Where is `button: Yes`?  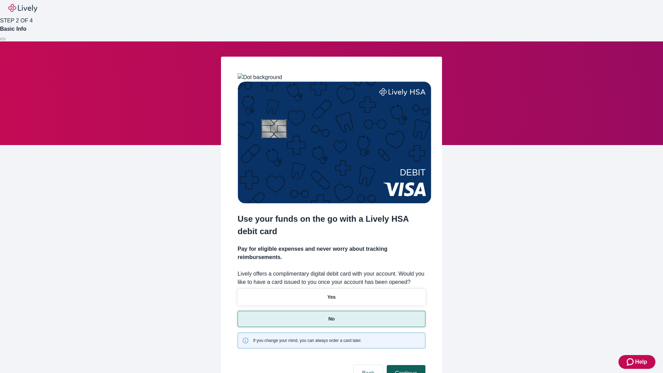 button: Yes is located at coordinates (332, 297).